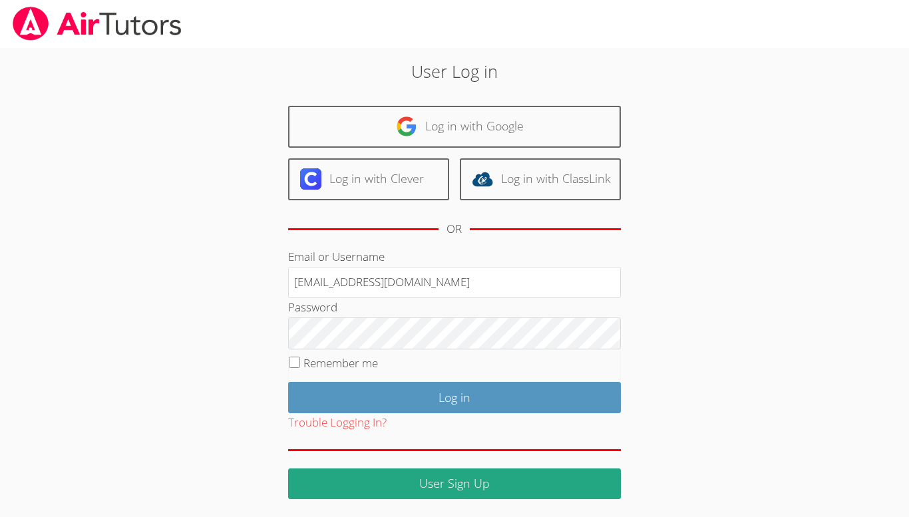  I want to click on img: google-logo-50288ca7cdecda66e5e0955fdab243c47b7ad437acaf1139b6f446037453330a.svg, so click(407, 126).